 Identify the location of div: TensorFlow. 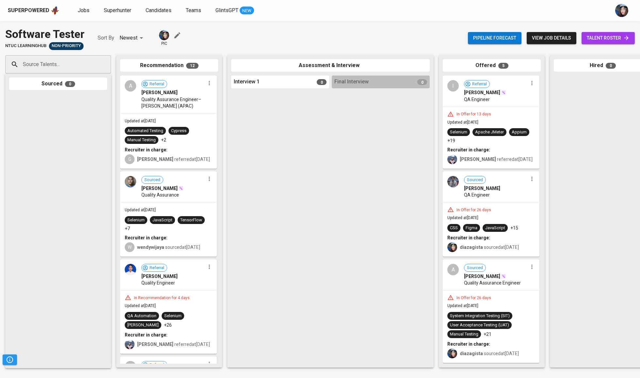
(191, 220).